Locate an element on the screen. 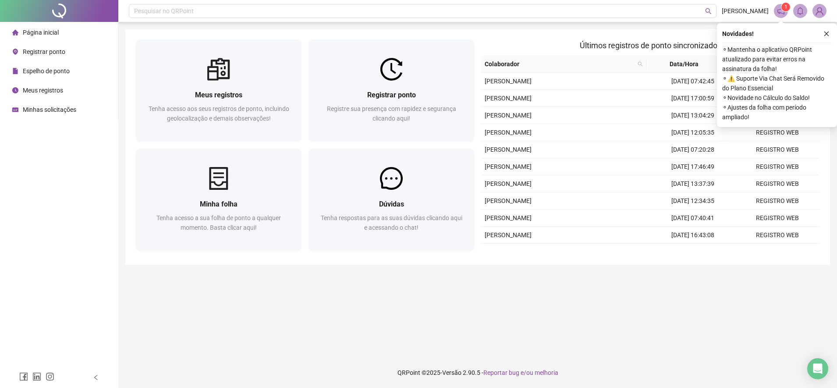 Image resolution: width=837 pixels, height=388 pixels. span: ⚬ Mantenha o aplicativo QRPoint atualizado para evitar erros na assinatura da folha! is located at coordinates (777, 59).